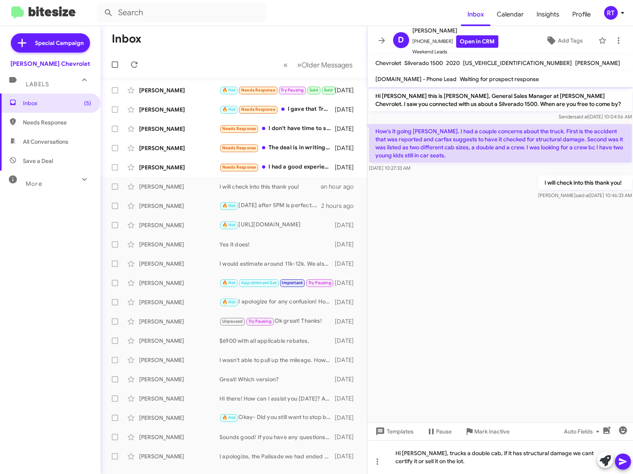  Describe the element at coordinates (581, 14) in the screenshot. I see `span: Profile` at that location.